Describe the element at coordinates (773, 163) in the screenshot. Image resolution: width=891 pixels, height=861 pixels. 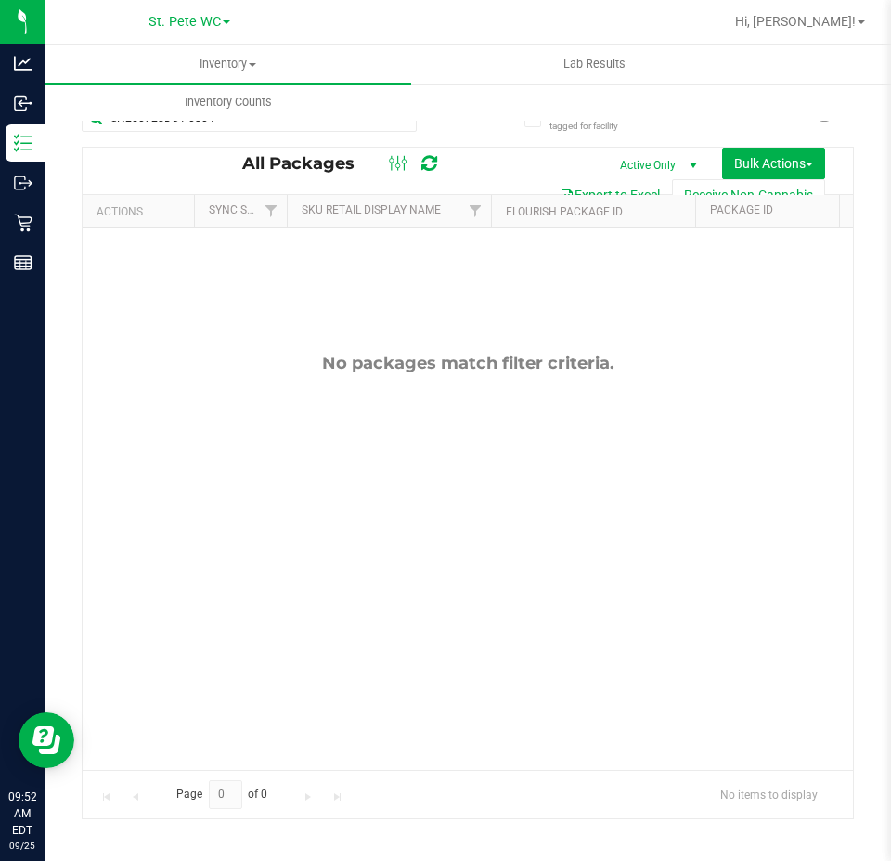
I see `button: Bulk Actions` at that location.